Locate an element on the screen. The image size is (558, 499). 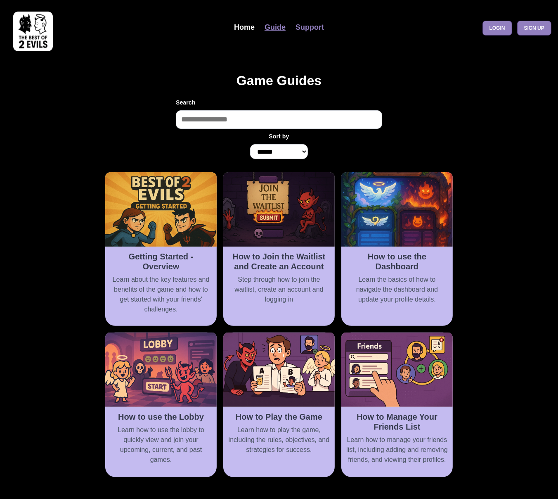
h1: Game Guides is located at coordinates (279, 80).